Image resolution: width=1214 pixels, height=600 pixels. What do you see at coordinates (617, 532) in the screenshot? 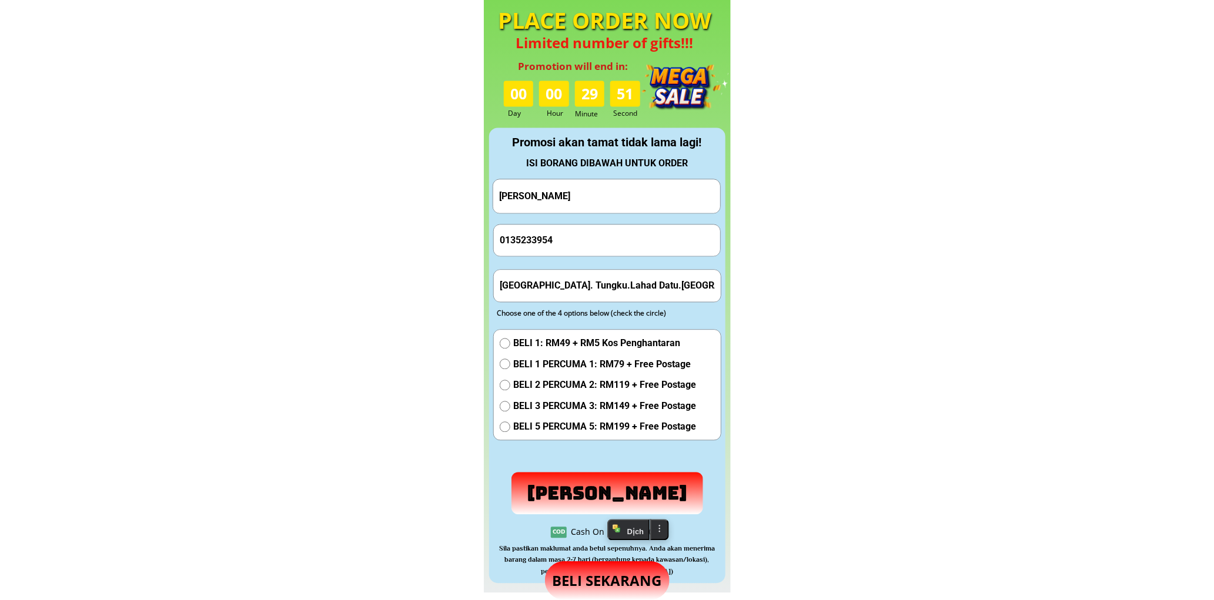
I see `div: Cash On Delivery (COD)` at bounding box center [617, 532].